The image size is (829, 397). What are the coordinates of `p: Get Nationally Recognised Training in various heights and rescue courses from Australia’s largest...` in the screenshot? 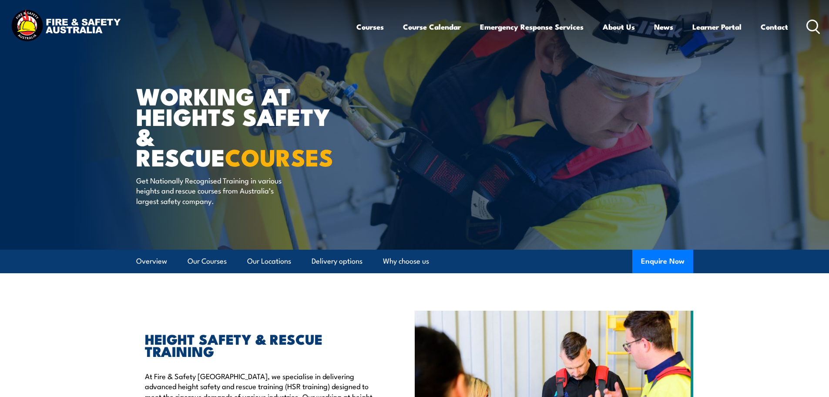 It's located at (216, 190).